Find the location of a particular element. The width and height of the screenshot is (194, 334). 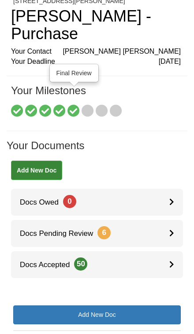

div: Your Deadline is located at coordinates (96, 62).